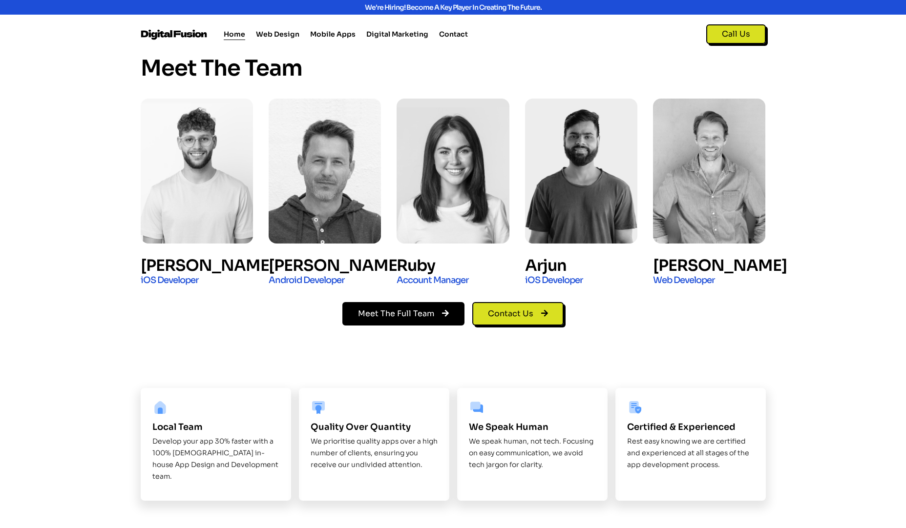 The image size is (906, 528). Describe the element at coordinates (453, 280) in the screenshot. I see `h4: Account Manager` at that location.